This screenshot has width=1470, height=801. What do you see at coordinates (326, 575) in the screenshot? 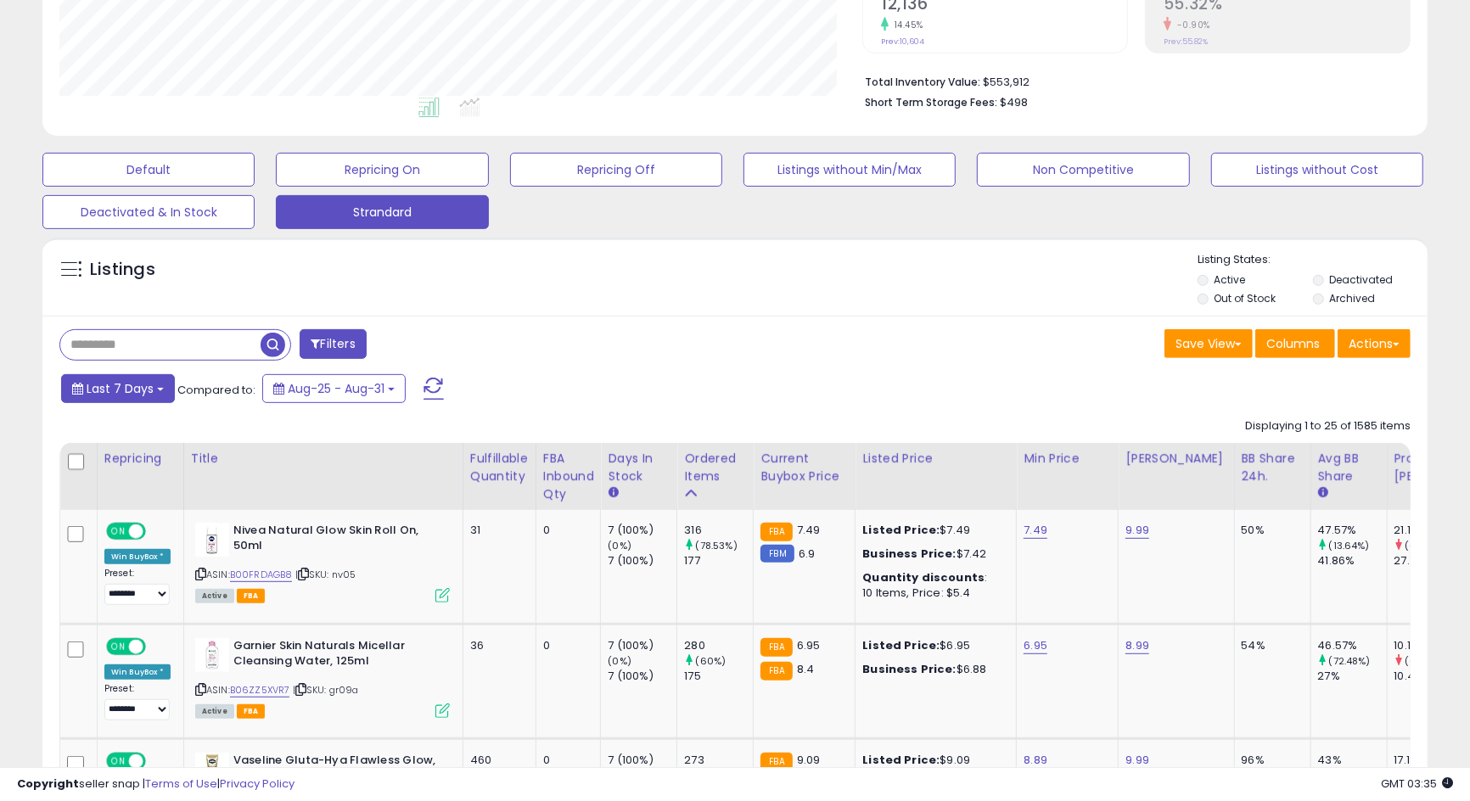
I see `span: | SKU: nv05` at bounding box center [326, 575].